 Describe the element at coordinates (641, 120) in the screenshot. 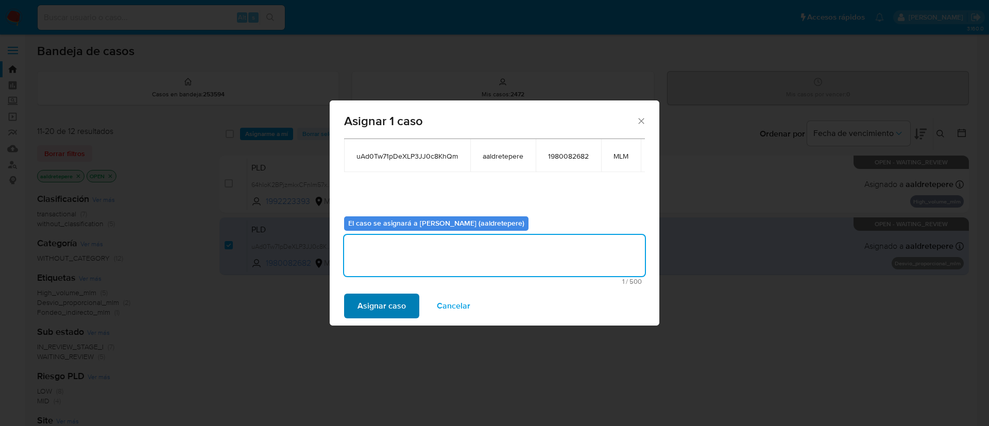

I see `button: Cerrar ventana` at that location.